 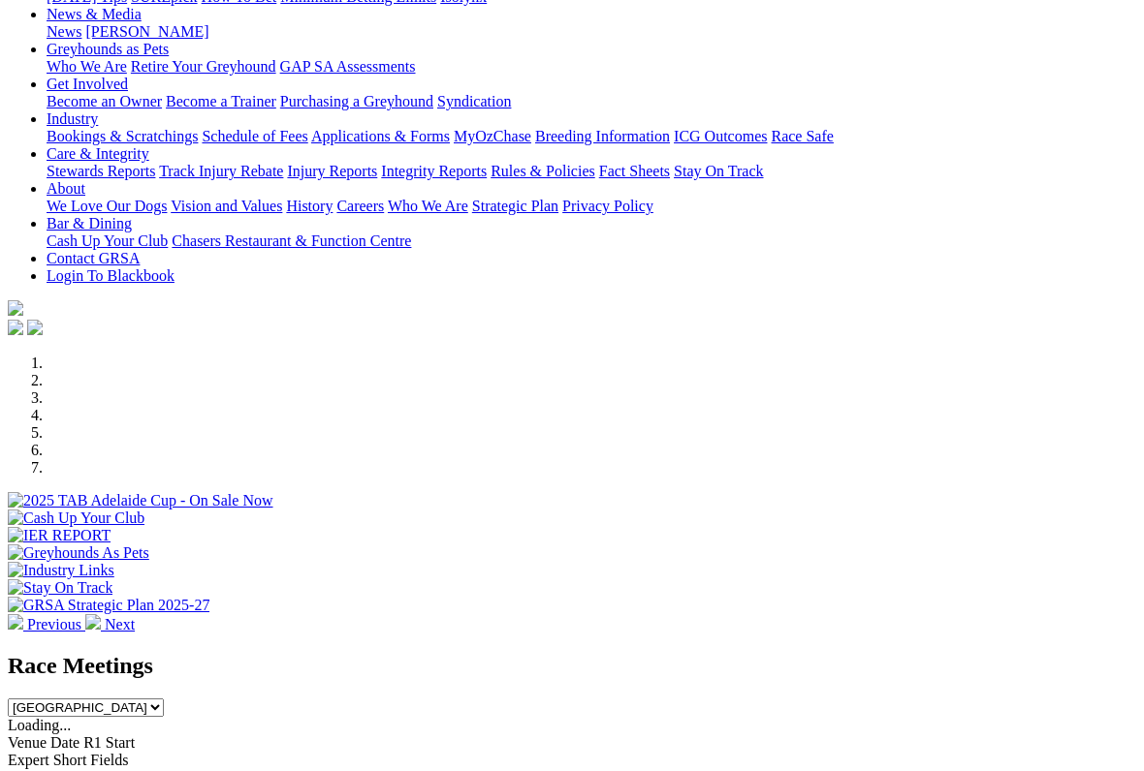 What do you see at coordinates (76, 519) in the screenshot?
I see `img: Cash Up Your Club` at bounding box center [76, 519].